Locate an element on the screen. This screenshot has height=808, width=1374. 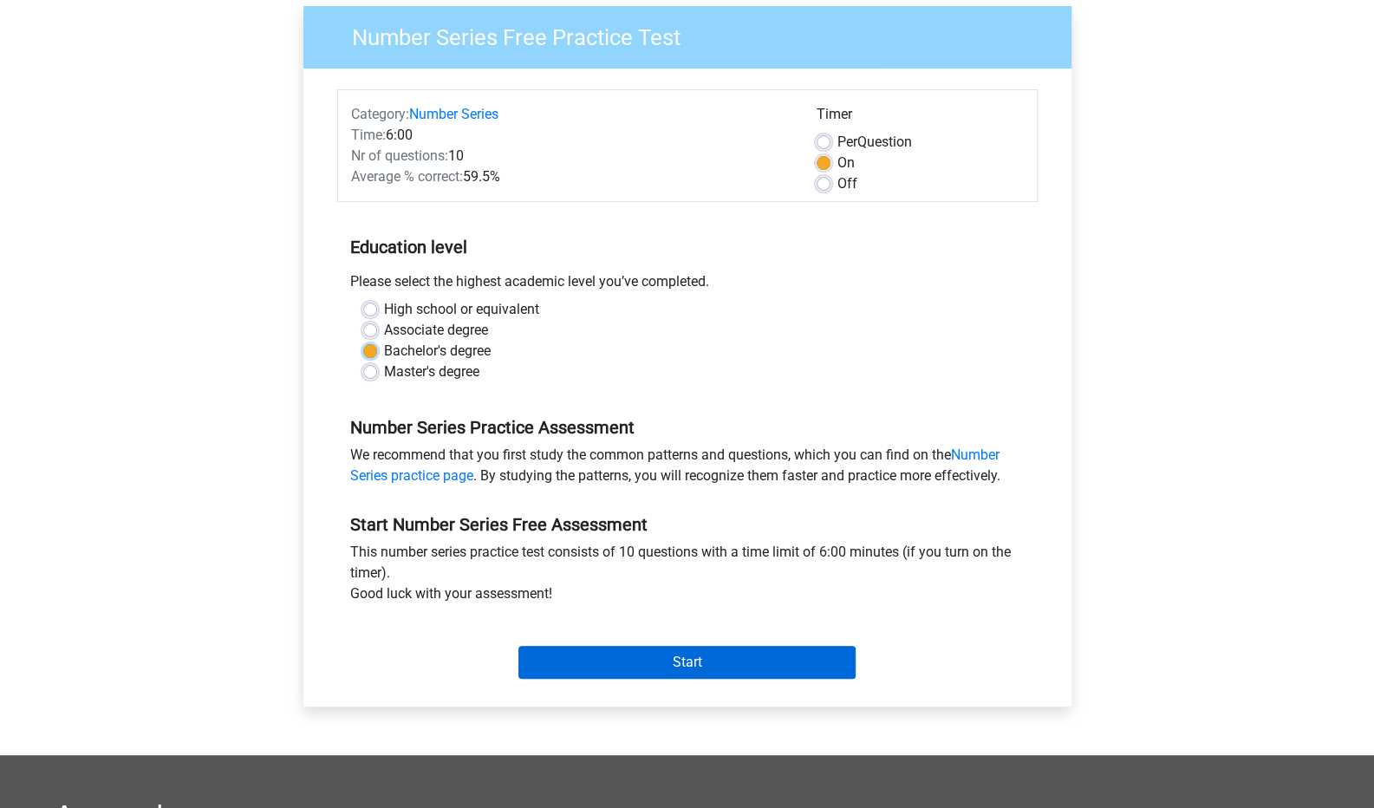
div: Please select the highest academic level you’ve completed. is located at coordinates (688, 285).